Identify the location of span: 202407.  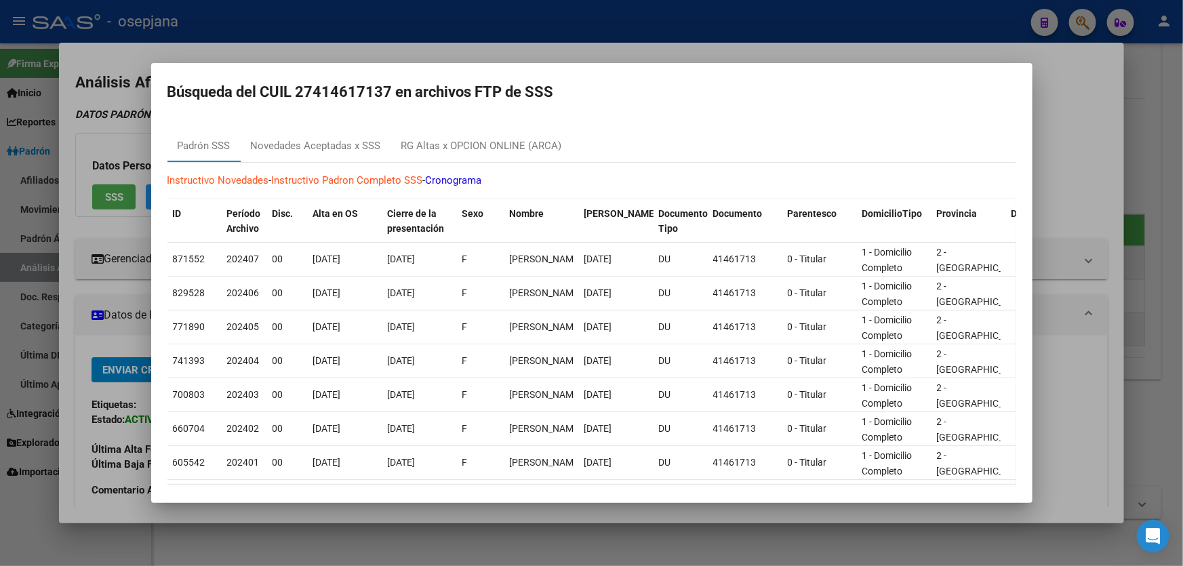
(243, 259).